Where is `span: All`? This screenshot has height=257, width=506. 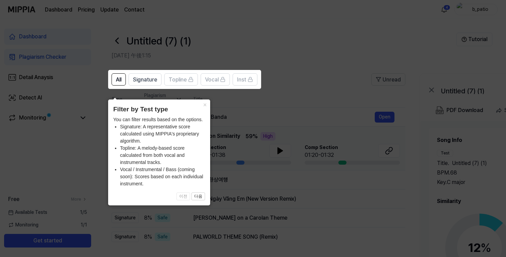
span: All is located at coordinates (119, 80).